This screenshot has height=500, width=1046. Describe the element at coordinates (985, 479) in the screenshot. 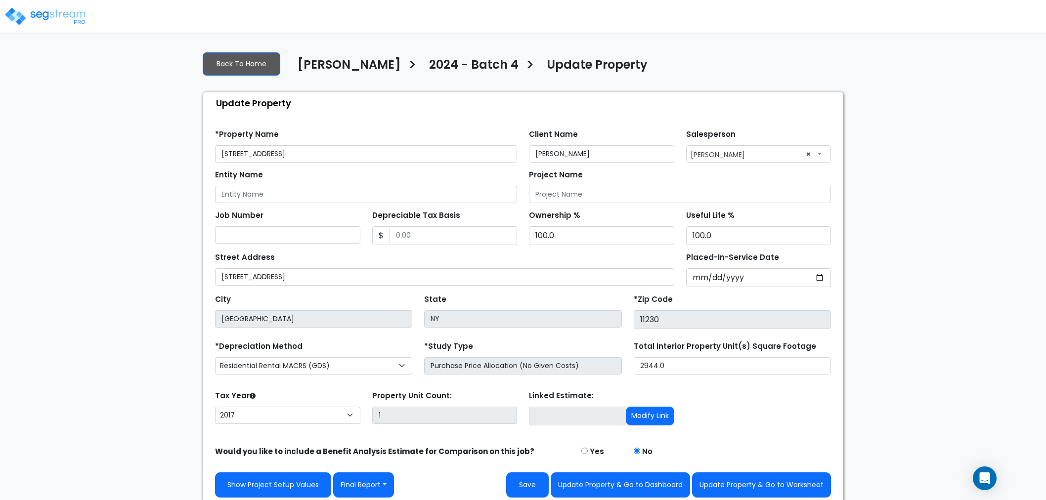

I see `div: Open Intercom Messenger` at that location.